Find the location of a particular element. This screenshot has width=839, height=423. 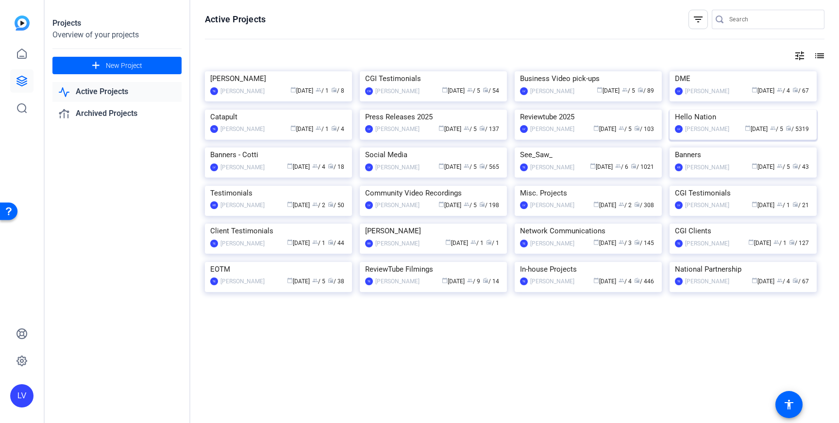

span: / 18 is located at coordinates (336, 167).